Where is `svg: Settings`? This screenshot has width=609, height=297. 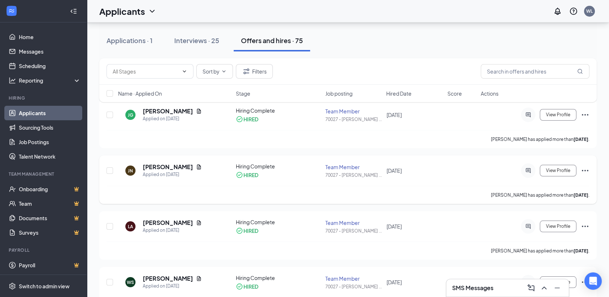 svg: Settings is located at coordinates (12, 286).